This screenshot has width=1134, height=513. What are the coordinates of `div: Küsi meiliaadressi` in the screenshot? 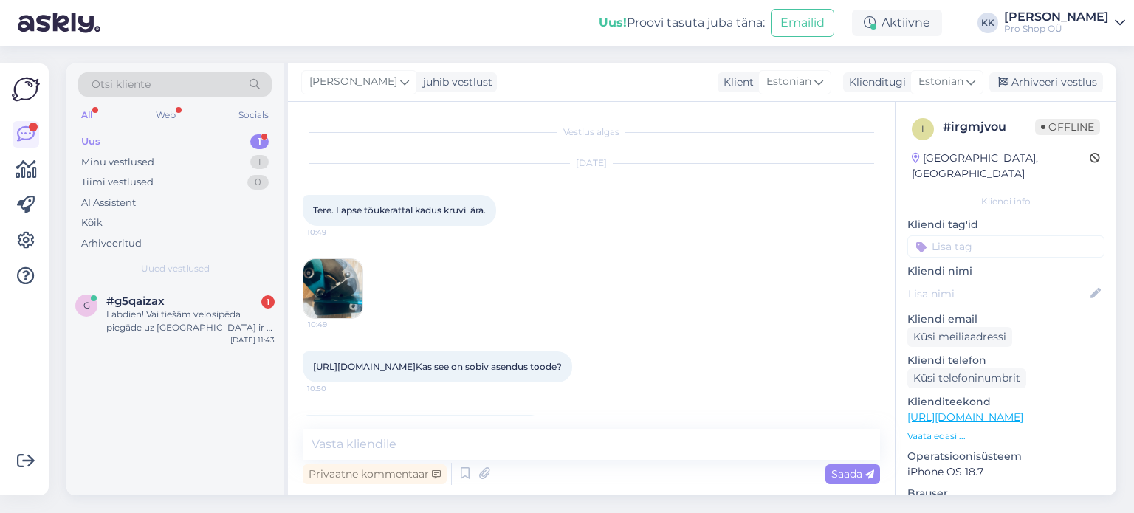 It's located at (960, 337).